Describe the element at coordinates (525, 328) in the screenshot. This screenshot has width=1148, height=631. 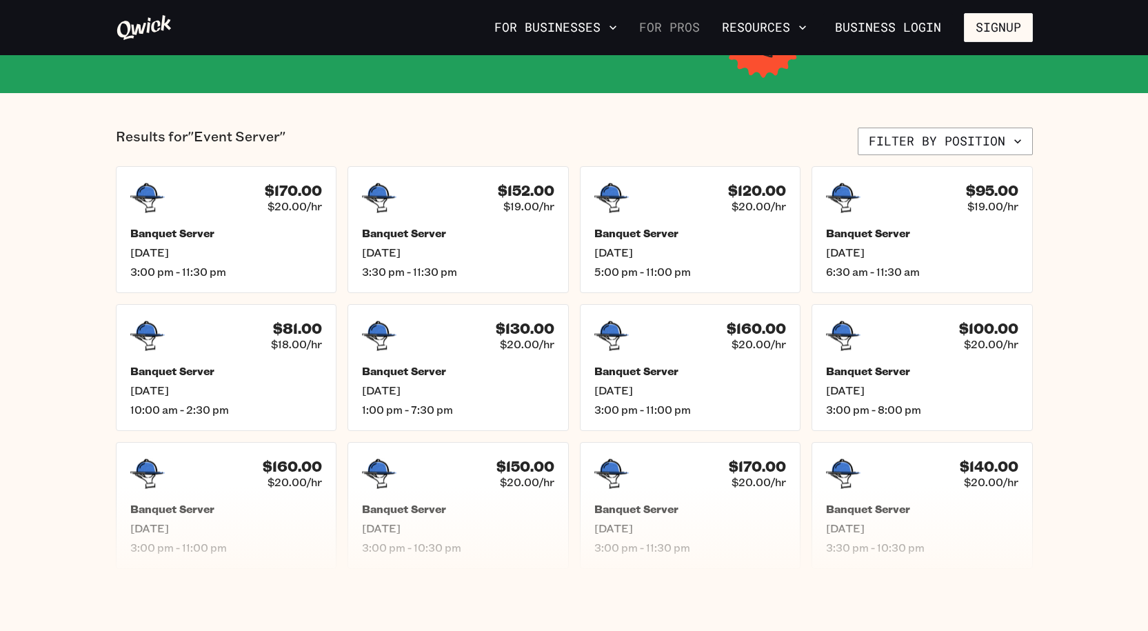
I see `h4: $130.00` at that location.